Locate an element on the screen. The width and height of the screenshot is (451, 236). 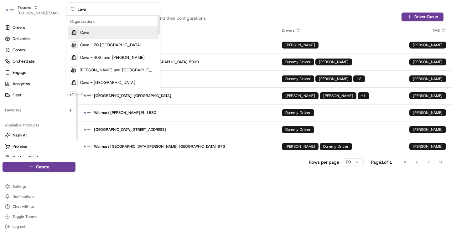
div: We're available if you need us! is located at coordinates (57, 69).